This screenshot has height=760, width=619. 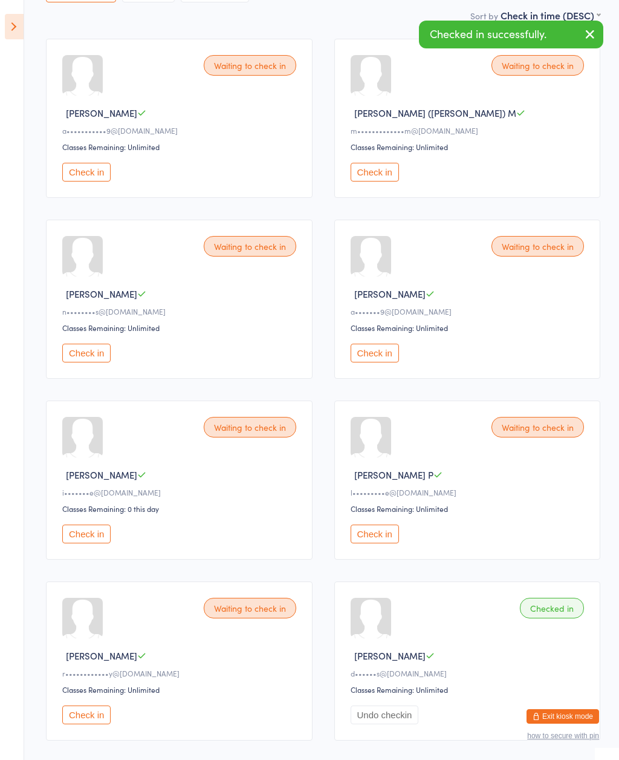 I want to click on button: how to secure with pin, so click(x=563, y=735).